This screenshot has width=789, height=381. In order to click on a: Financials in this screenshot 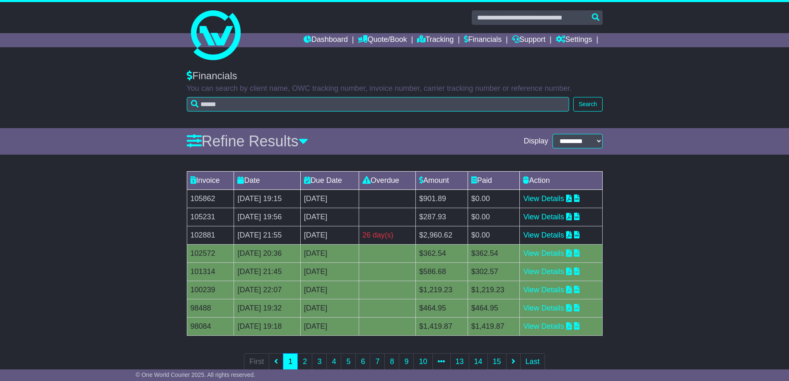, I will do `click(483, 40)`.